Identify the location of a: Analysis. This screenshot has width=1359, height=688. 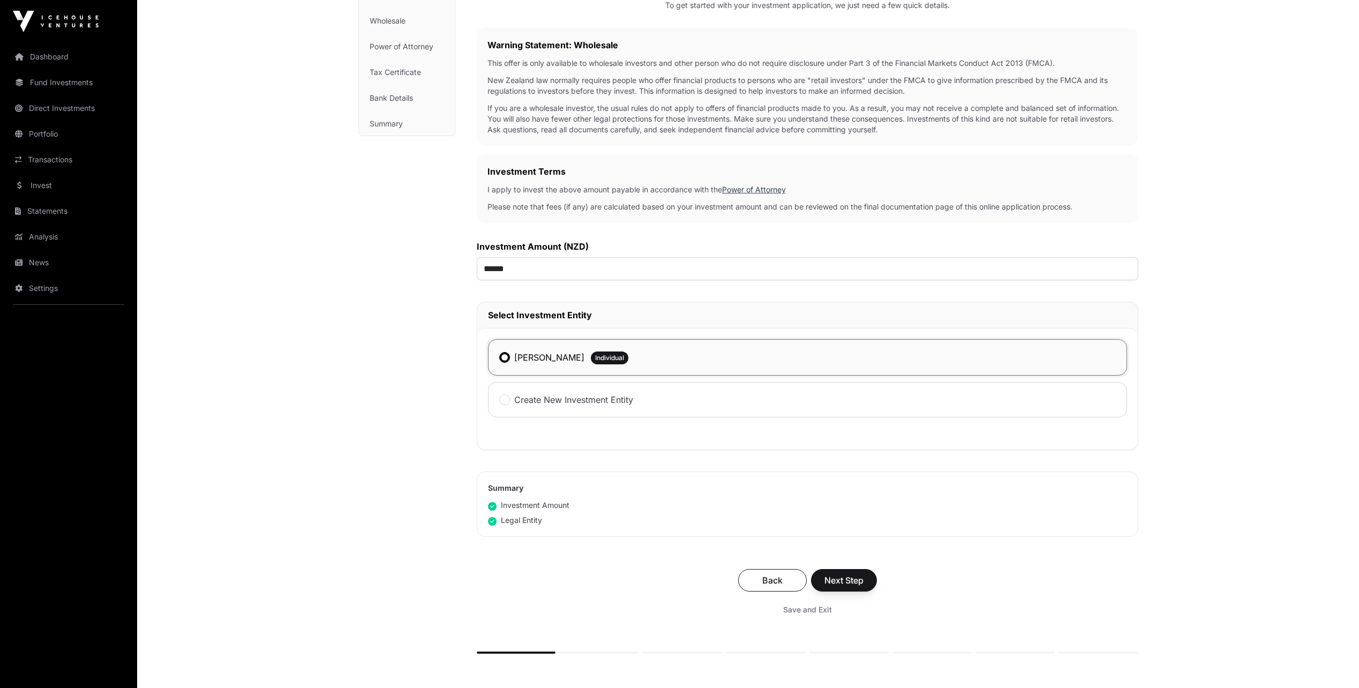
(69, 237).